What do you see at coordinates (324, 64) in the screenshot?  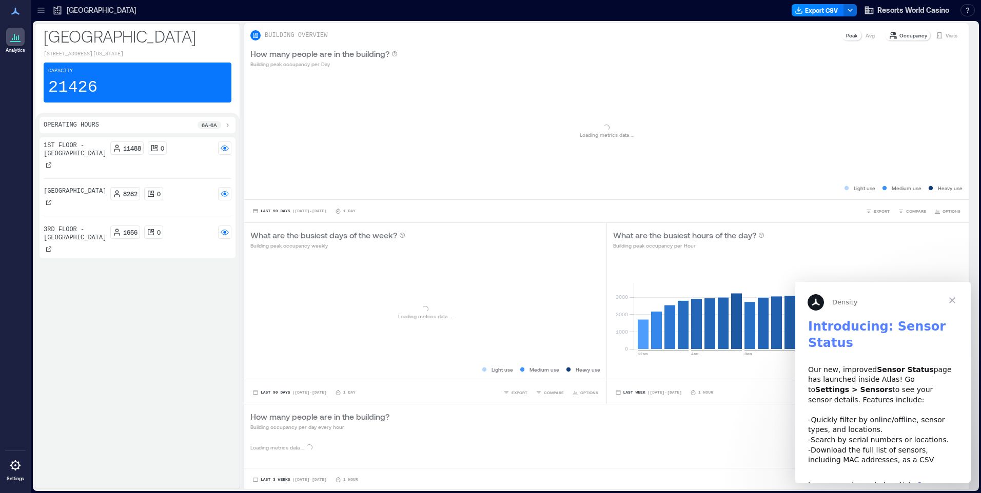 I see `p: Building peak occupancy per Day` at bounding box center [324, 64].